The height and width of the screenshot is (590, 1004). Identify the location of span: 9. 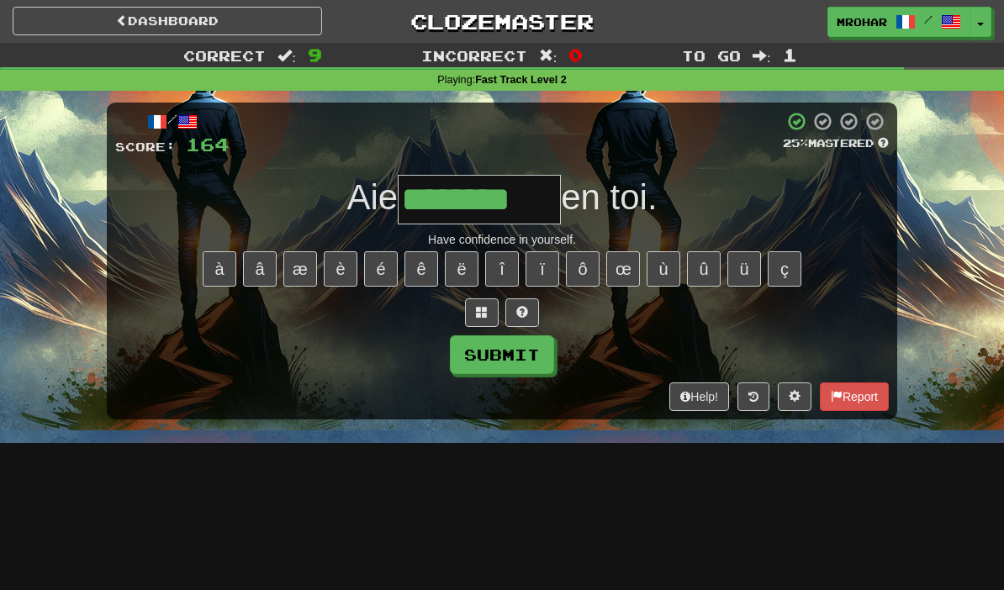
(315, 55).